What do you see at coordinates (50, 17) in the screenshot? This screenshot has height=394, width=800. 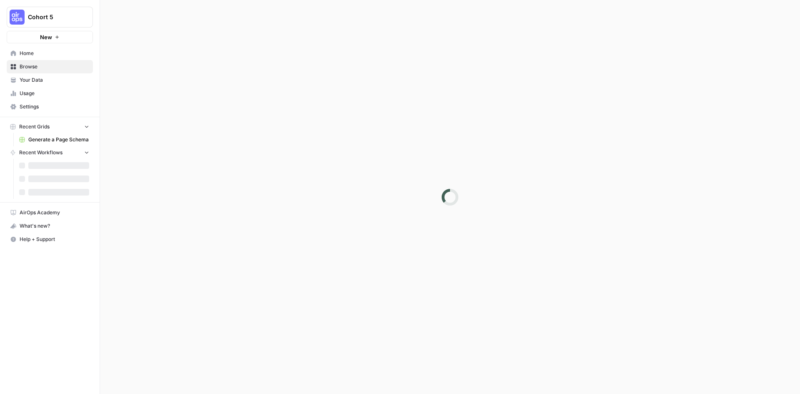 I see `button: Workspace: Cohort 5` at bounding box center [50, 17].